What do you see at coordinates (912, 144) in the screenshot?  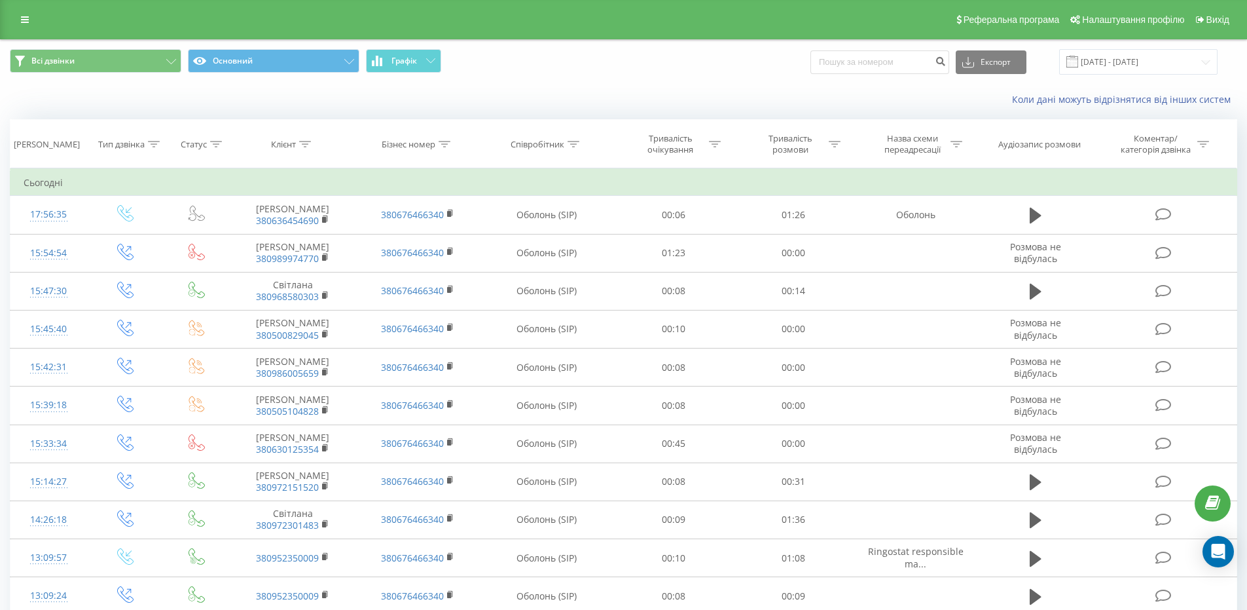 I see `div: Назва схеми переадресації` at bounding box center [912, 144].